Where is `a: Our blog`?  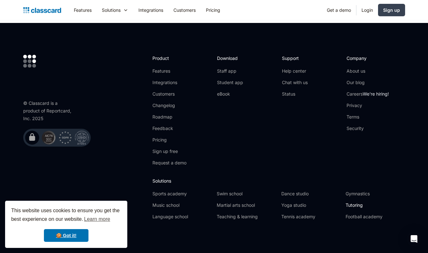 a: Our blog is located at coordinates (368, 82).